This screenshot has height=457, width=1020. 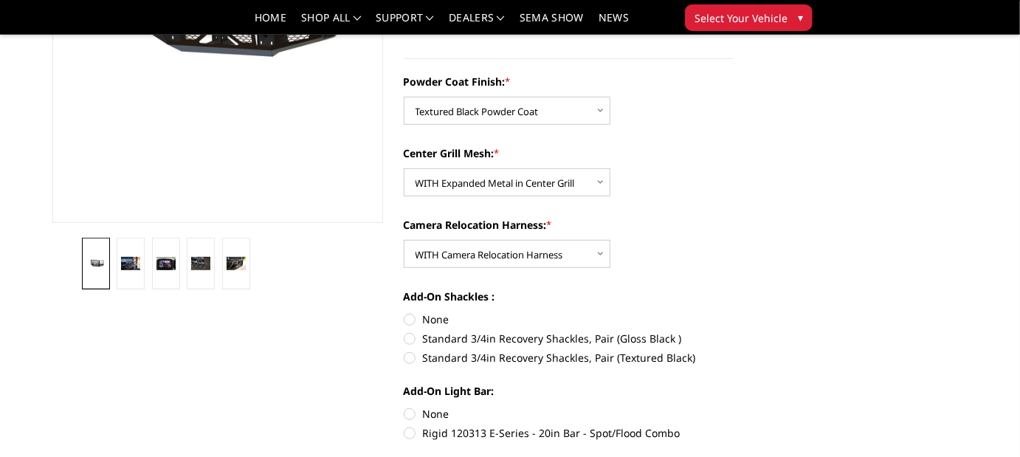 I want to click on label: Add-On Shackles :, so click(x=569, y=296).